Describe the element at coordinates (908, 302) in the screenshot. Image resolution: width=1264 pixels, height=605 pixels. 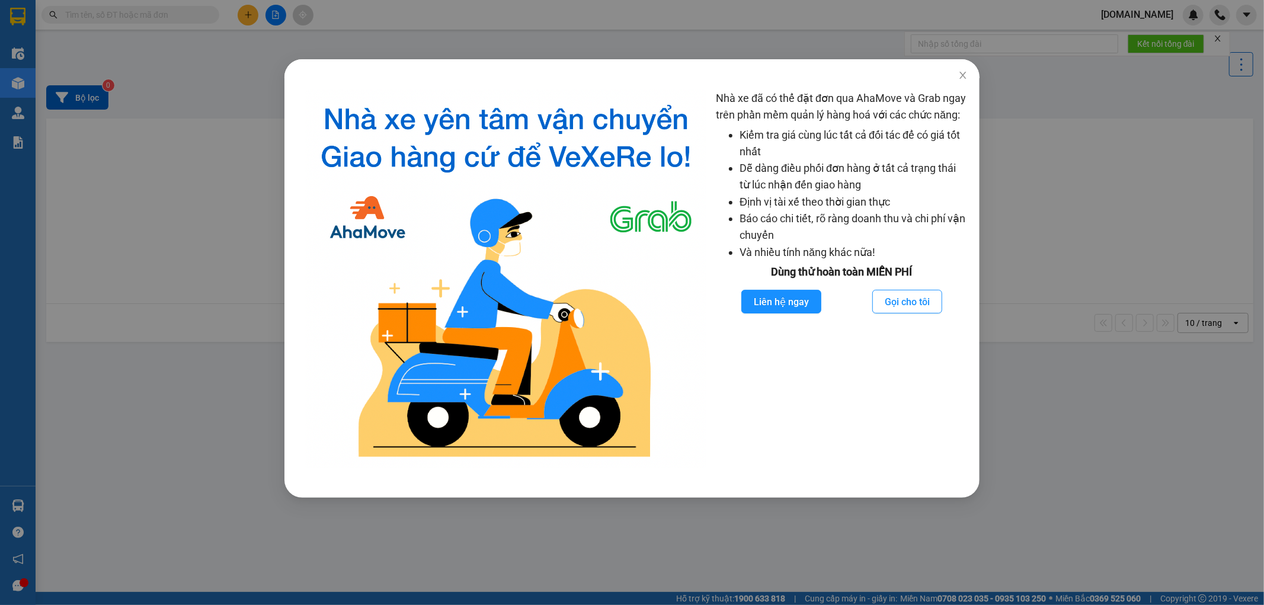
I see `button: Gọi cho tôi` at that location.